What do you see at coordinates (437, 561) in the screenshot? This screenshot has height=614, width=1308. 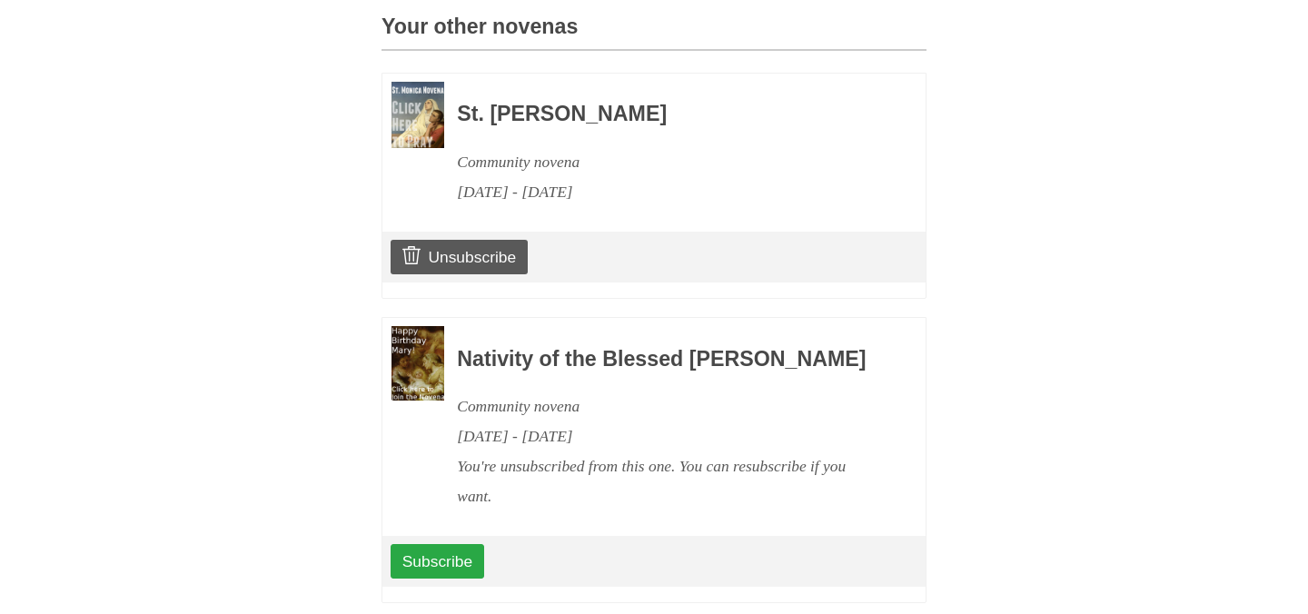 I see `a: Subscribe` at bounding box center [437, 561].